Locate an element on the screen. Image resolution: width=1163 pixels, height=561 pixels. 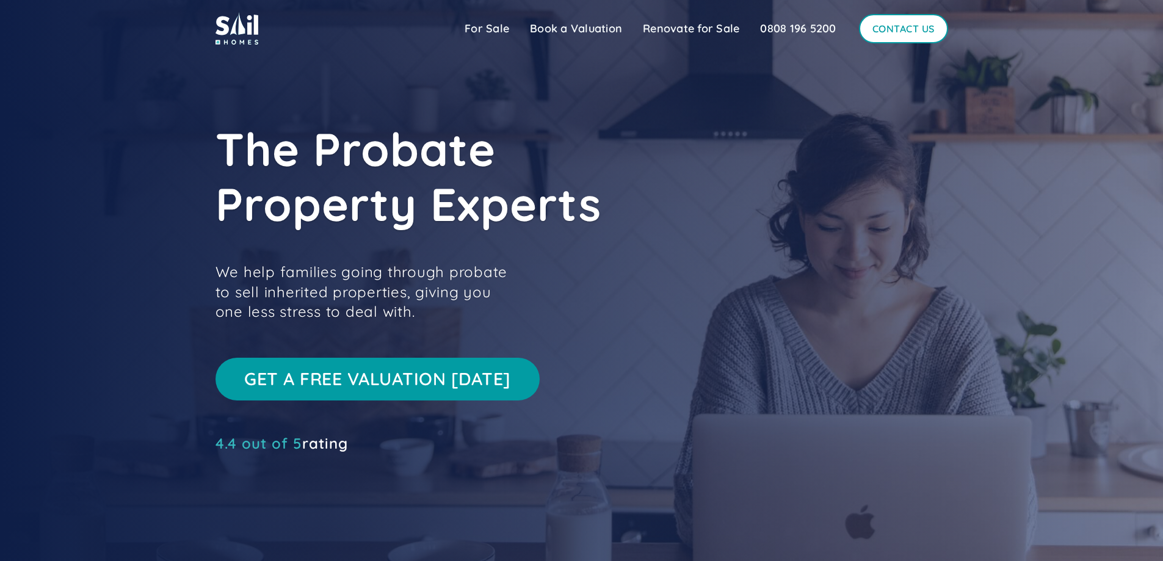
img: sail home logo is located at coordinates (237, 28).